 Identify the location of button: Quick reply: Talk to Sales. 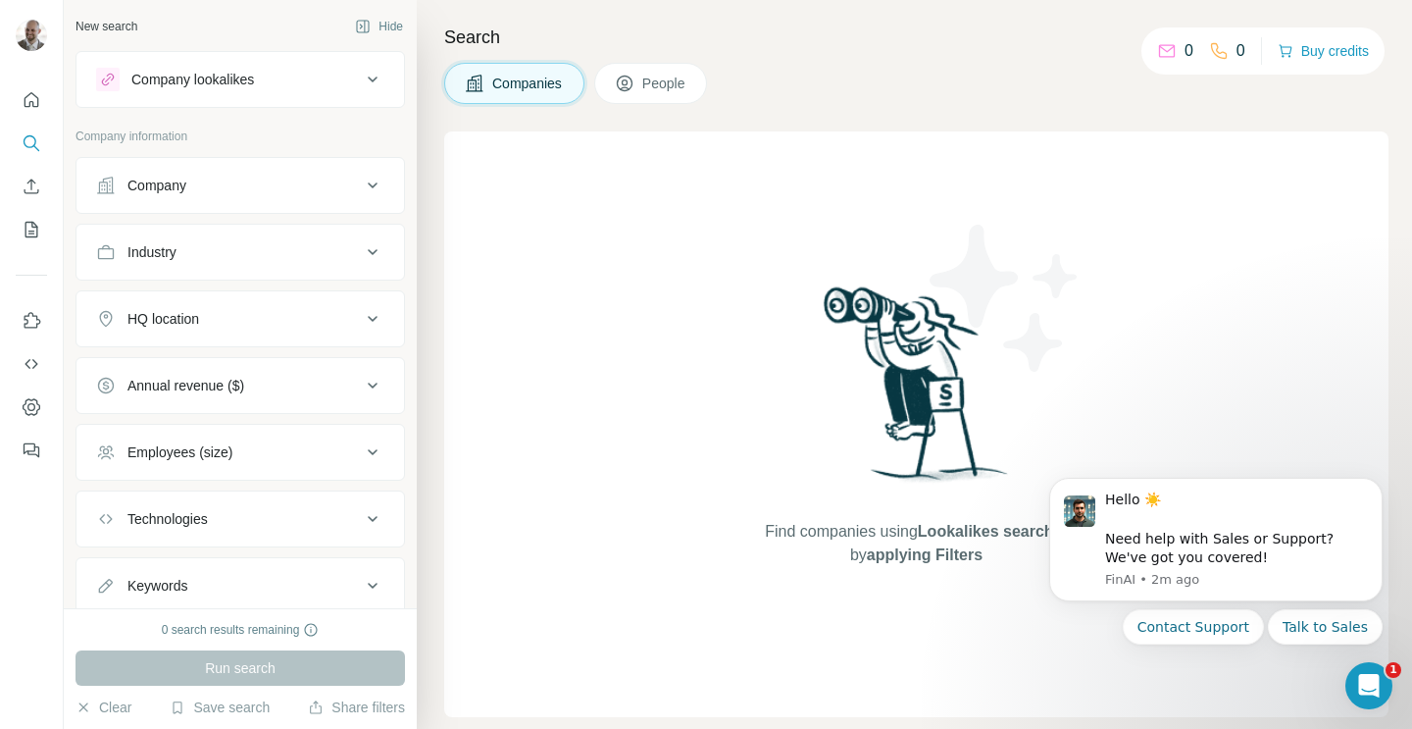
(305, 173).